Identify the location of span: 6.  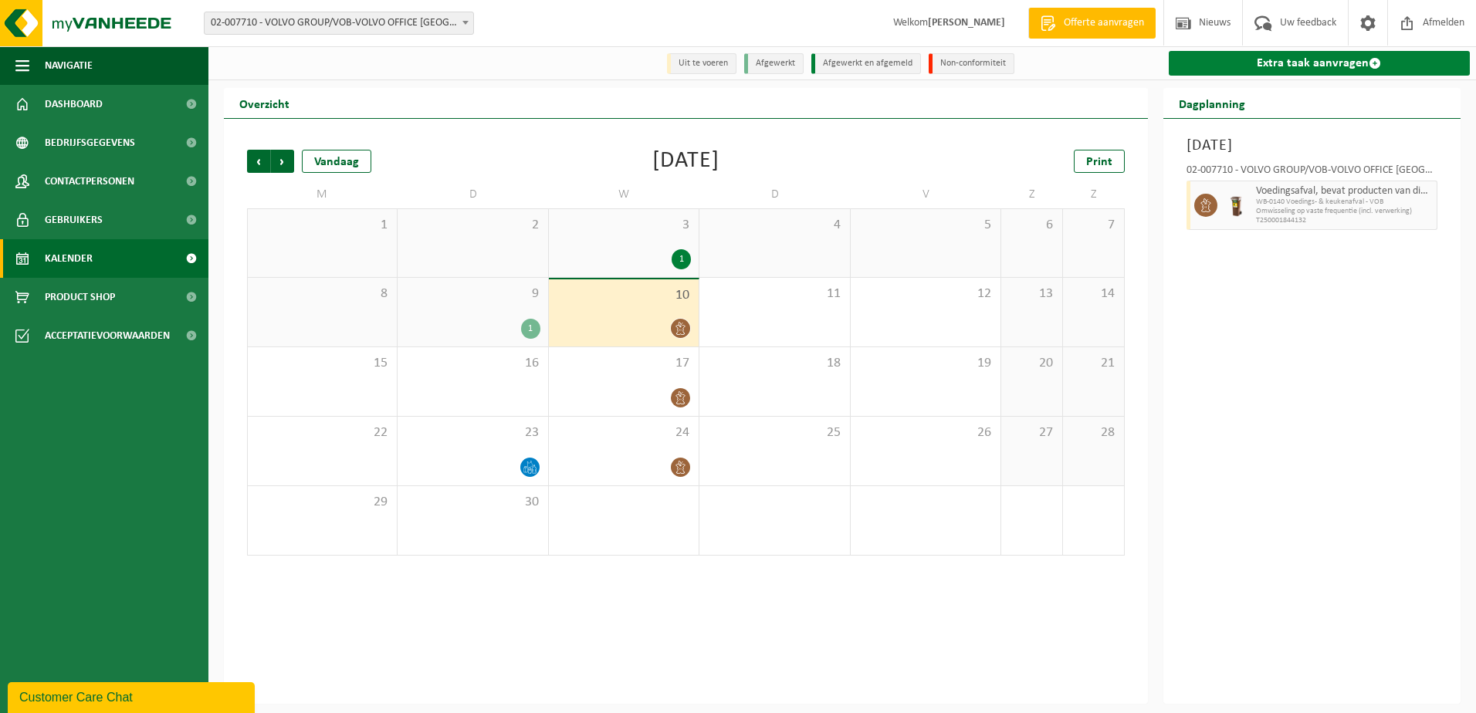
(1031, 225).